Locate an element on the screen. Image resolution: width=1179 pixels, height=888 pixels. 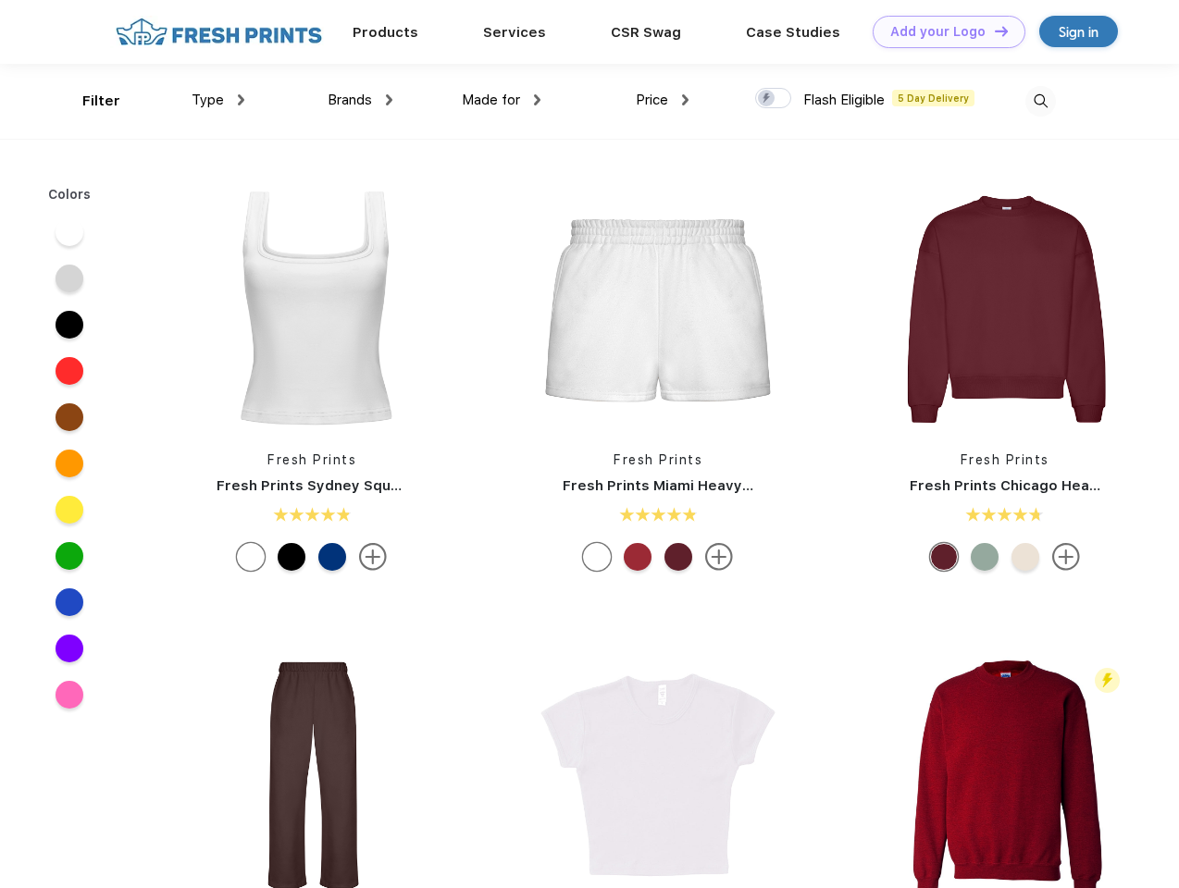
img: flash_active_toggle.svg is located at coordinates (1107, 680).